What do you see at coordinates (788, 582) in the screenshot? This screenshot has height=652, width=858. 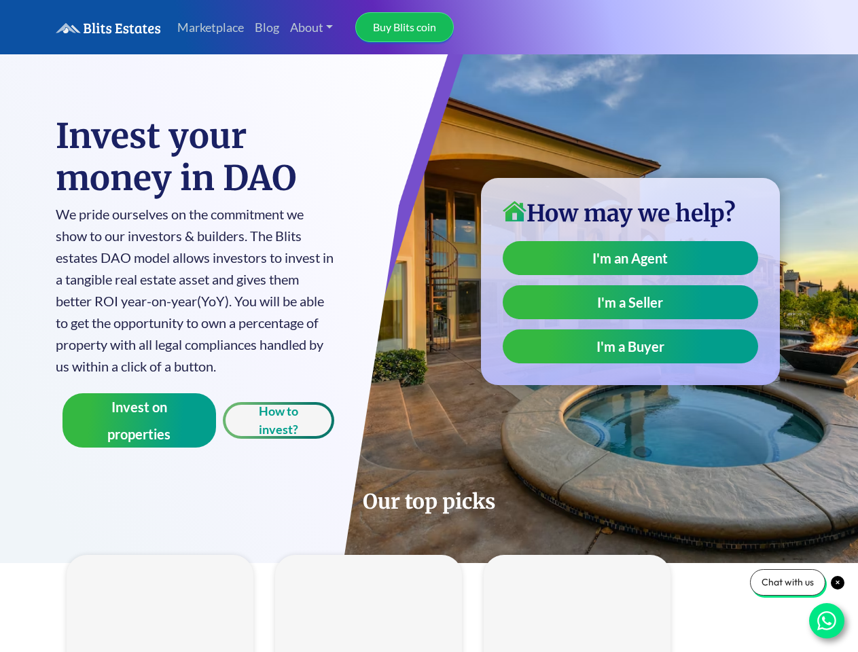 I see `div: Chat with us` at bounding box center [788, 582].